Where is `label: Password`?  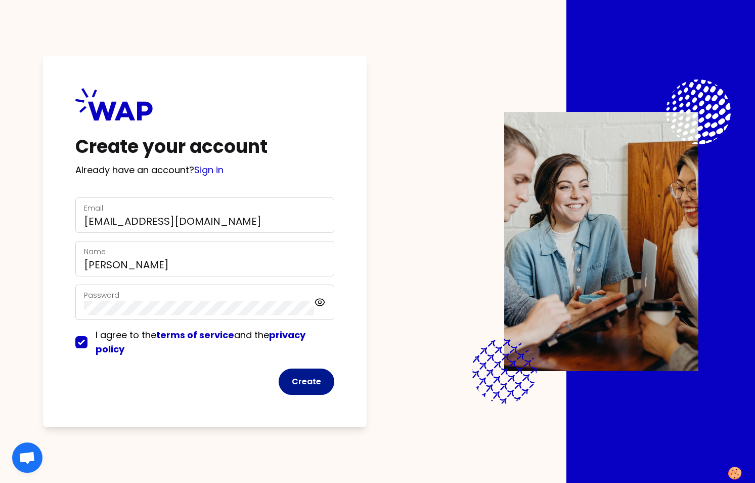 label: Password is located at coordinates (102, 295).